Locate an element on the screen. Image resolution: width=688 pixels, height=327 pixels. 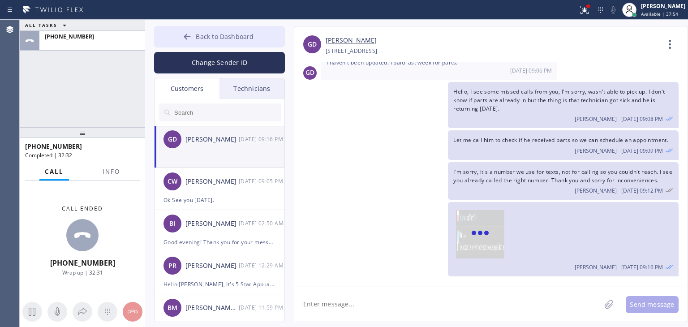
div: 10/06/2025 9:50 AM is located at coordinates (262, 223).